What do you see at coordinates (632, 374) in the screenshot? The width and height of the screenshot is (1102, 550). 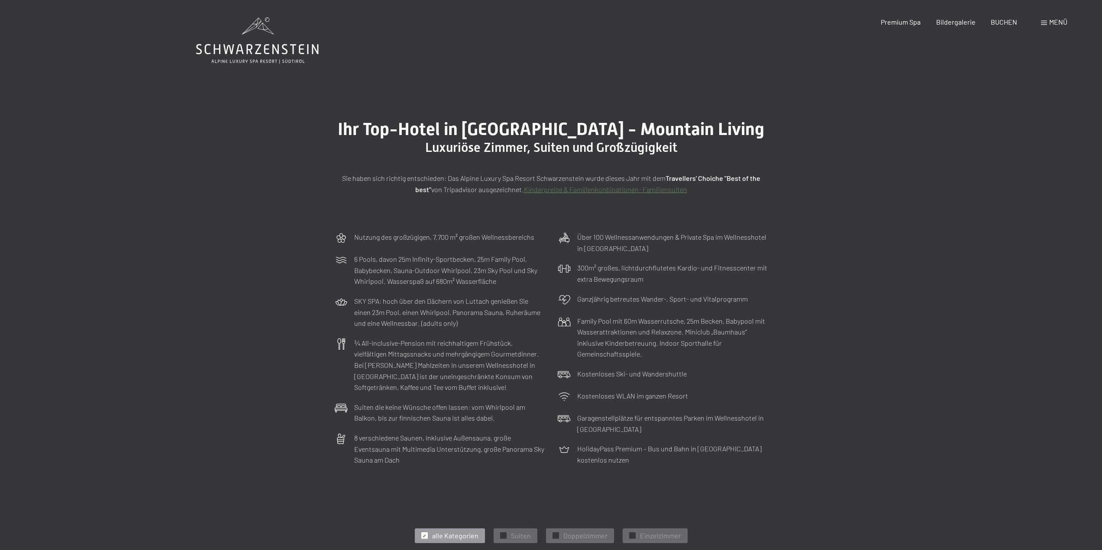 I see `p: Kostenloses Ski- und Wandershuttle` at bounding box center [632, 374].